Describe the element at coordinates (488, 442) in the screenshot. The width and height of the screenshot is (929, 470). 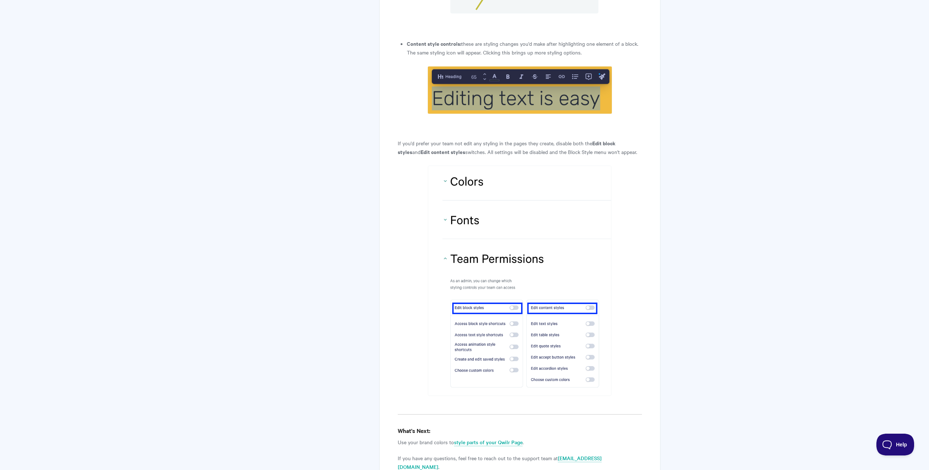
I see `a: style parts of your Qwilr Page` at that location.